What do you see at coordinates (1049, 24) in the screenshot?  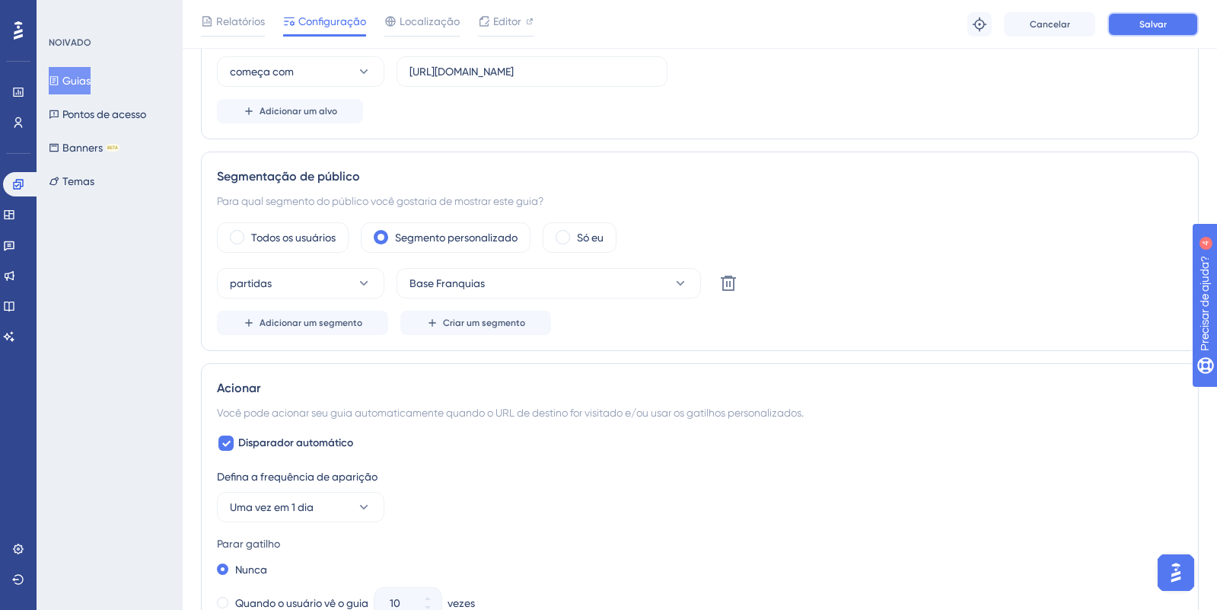 I see `button: Cancelar` at bounding box center [1049, 24].